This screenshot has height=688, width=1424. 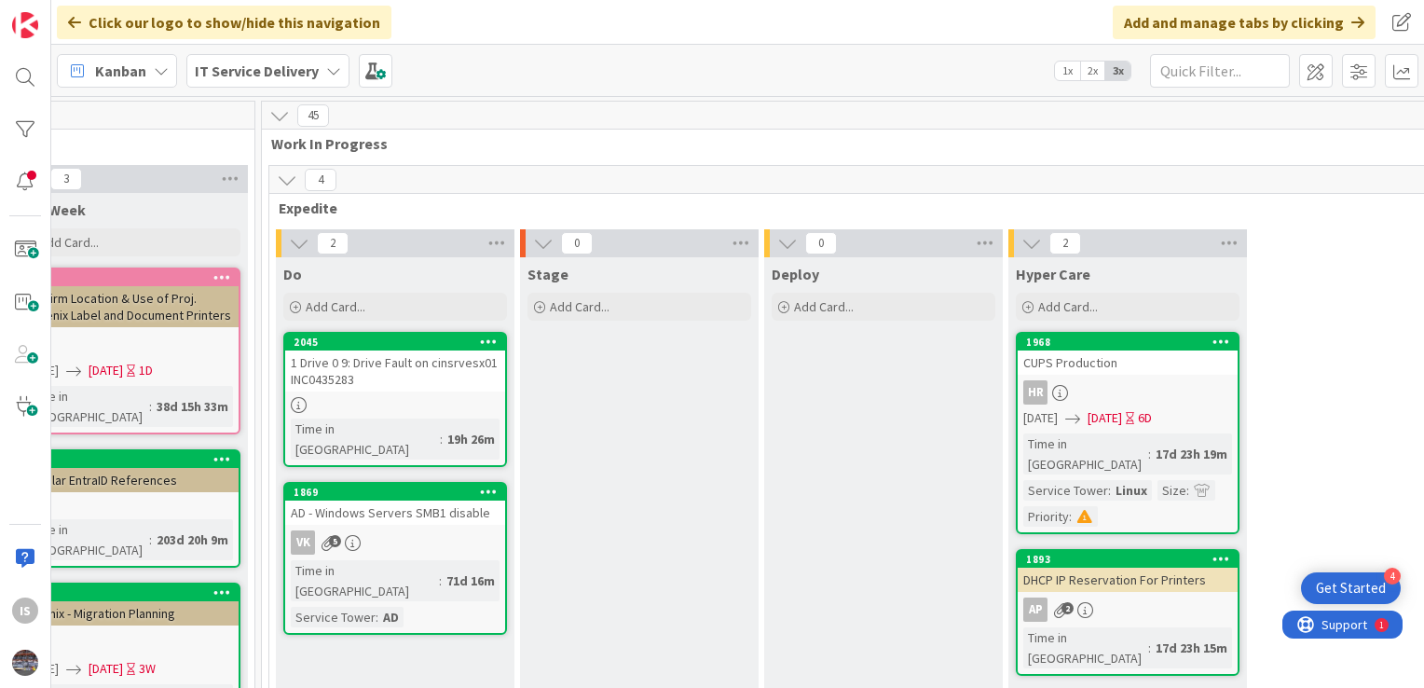 What do you see at coordinates (25, 663) in the screenshot?
I see `img: avatar` at bounding box center [25, 663].